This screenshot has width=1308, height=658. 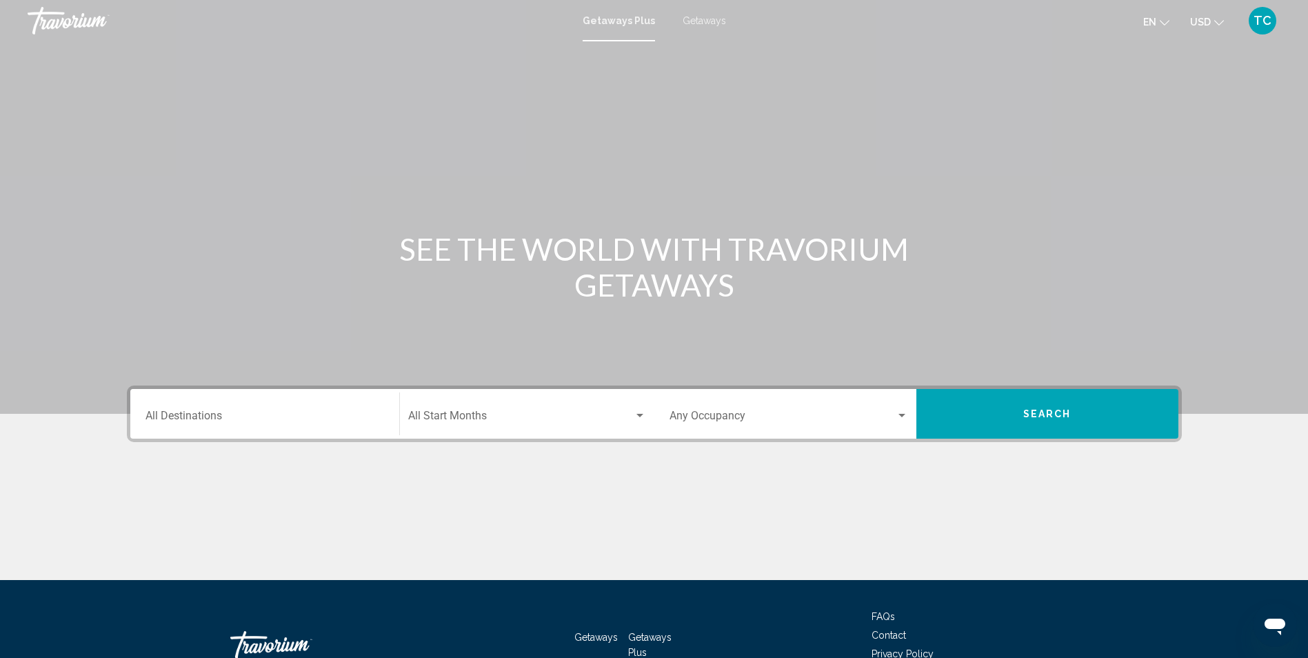 What do you see at coordinates (1206, 21) in the screenshot?
I see `button: Change currency` at bounding box center [1206, 21].